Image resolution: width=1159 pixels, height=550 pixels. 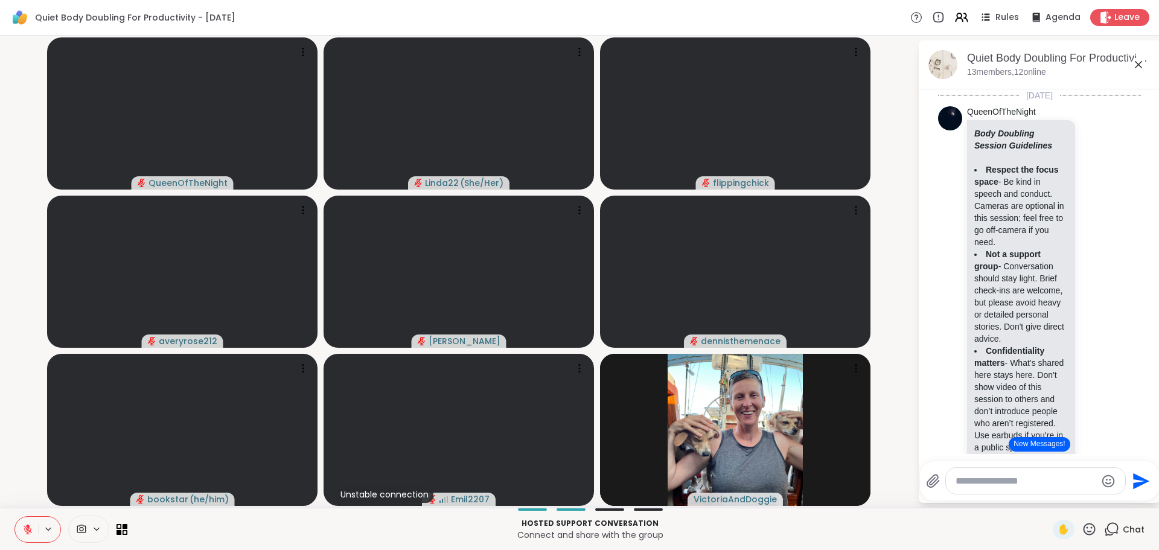 I want to click on li: - Conversation should stay light. Brief check-ins are welcome, but please avoid heavy or detailed..., so click(x=1021, y=296).